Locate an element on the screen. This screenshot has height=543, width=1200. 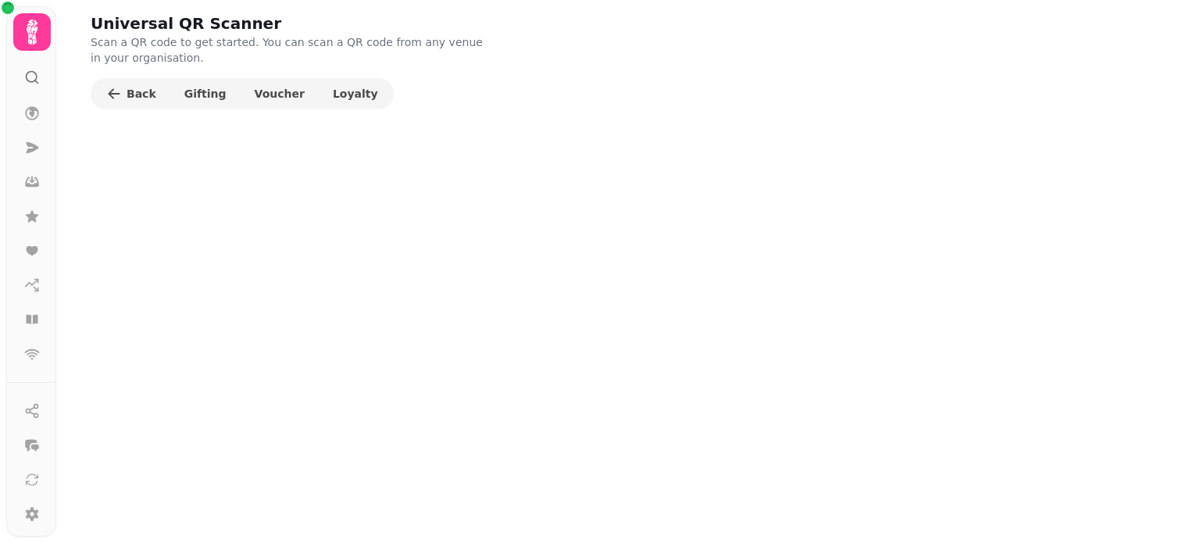
span: Back is located at coordinates (141, 94).